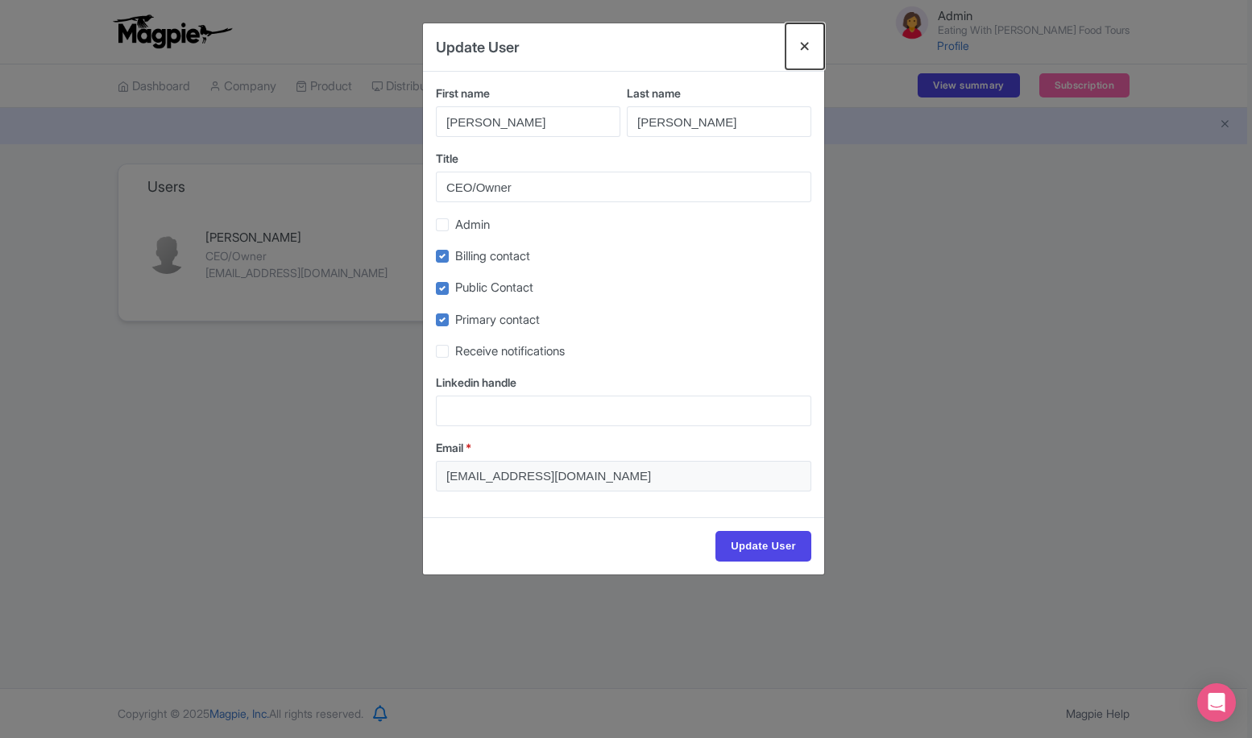  What do you see at coordinates (1216, 702) in the screenshot?
I see `div: Open Intercom Messenger` at bounding box center [1216, 702].